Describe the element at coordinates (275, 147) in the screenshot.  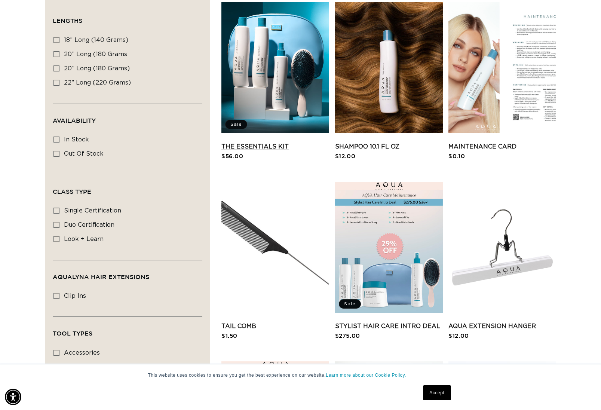
I see `a: The Essentials Kit` at that location.